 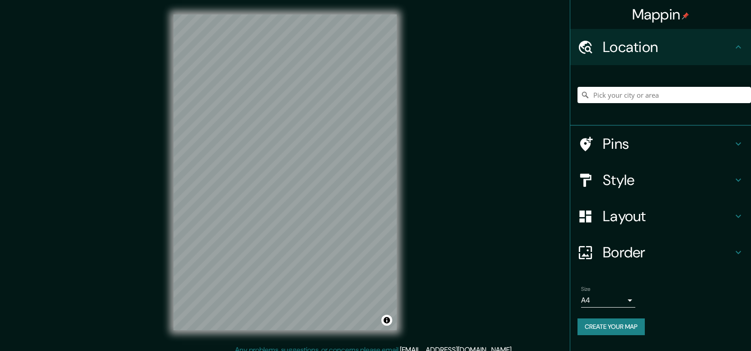 I want to click on div: Style, so click(x=661, y=180).